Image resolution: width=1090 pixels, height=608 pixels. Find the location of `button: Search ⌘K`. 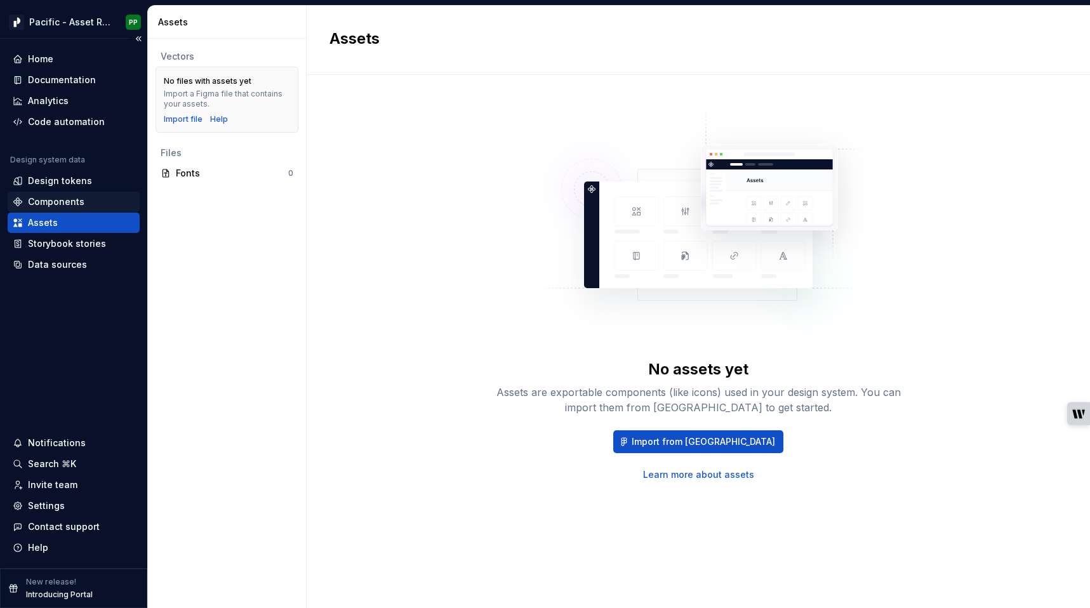

button: Search ⌘K is located at coordinates (74, 464).